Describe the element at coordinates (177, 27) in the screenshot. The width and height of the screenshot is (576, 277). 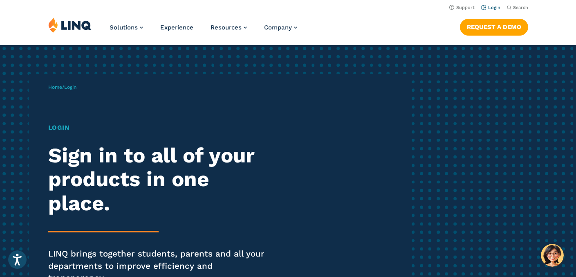
I see `span: Experience` at that location.